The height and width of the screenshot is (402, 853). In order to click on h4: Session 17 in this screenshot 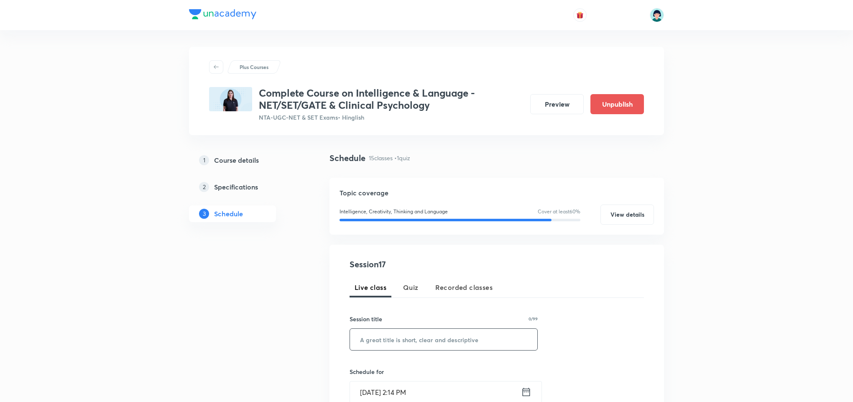, I will do `click(426, 264)`.